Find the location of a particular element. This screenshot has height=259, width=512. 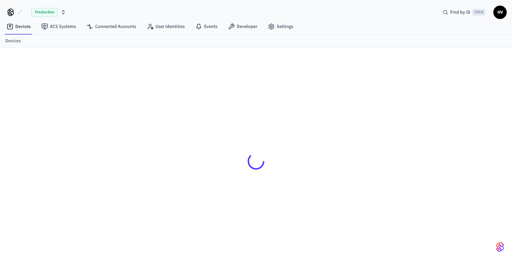

div: Find by IDCtrl K is located at coordinates (464, 12).